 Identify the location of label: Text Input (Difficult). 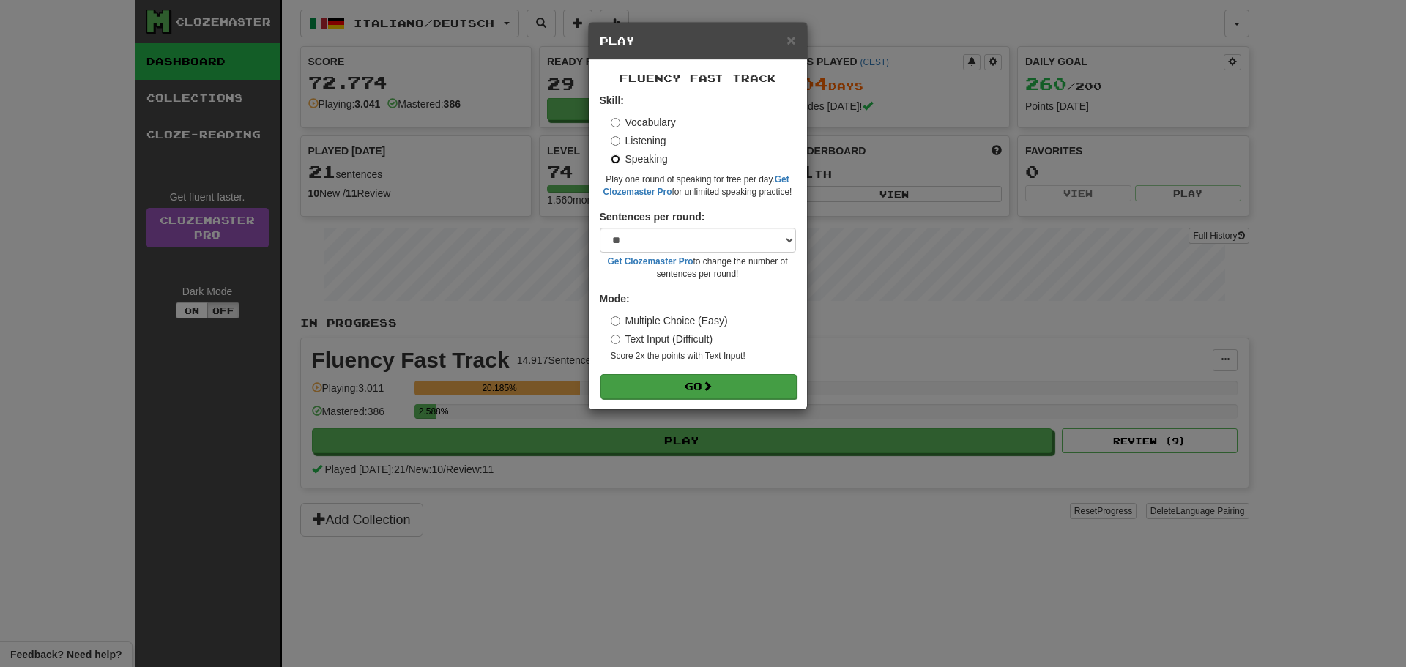
(662, 339).